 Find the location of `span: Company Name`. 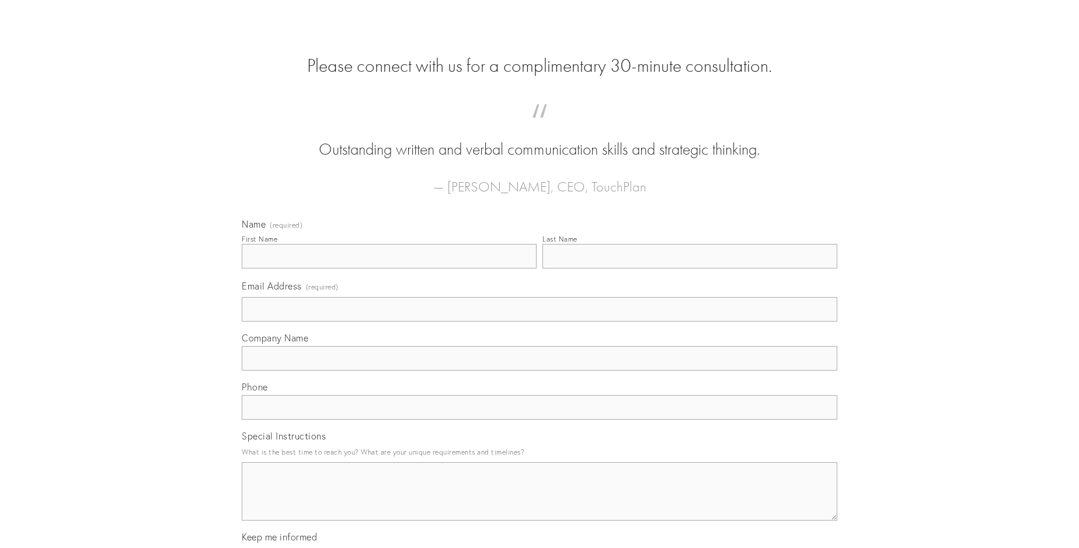

span: Company Name is located at coordinates (275, 338).